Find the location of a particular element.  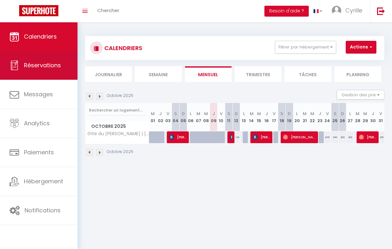

div: 245 is located at coordinates (327, 137).